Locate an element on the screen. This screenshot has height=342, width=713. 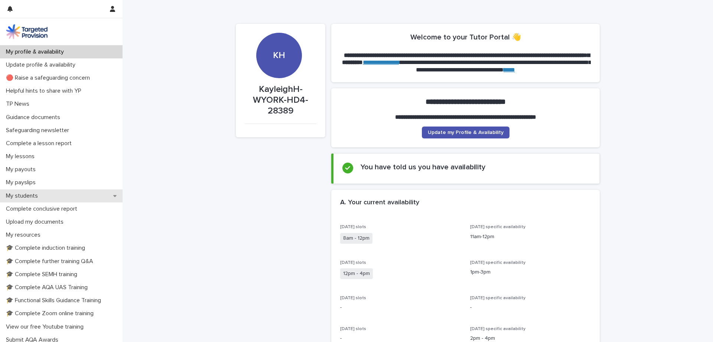
p: 🔴 Raise a safeguarding concern is located at coordinates (49, 78).